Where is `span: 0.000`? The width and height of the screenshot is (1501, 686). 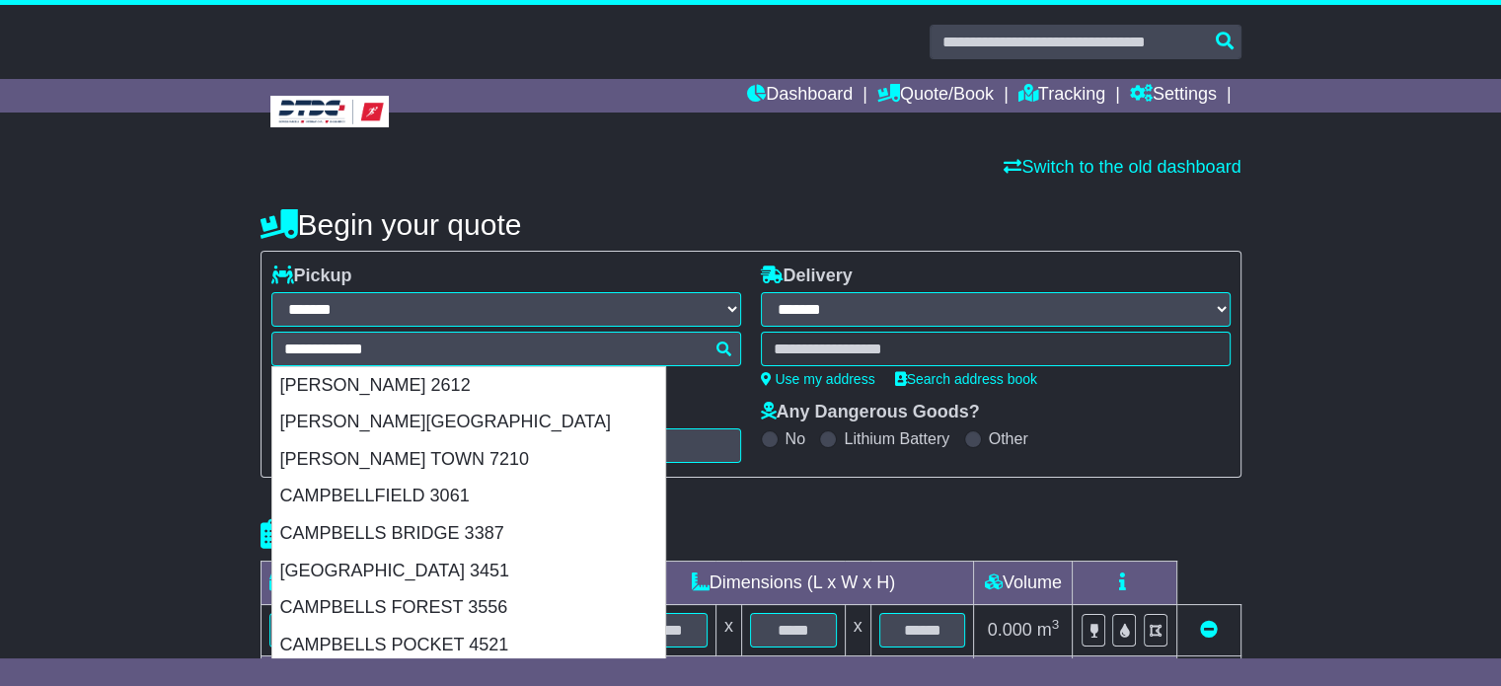 span: 0.000 is located at coordinates (1010, 630).